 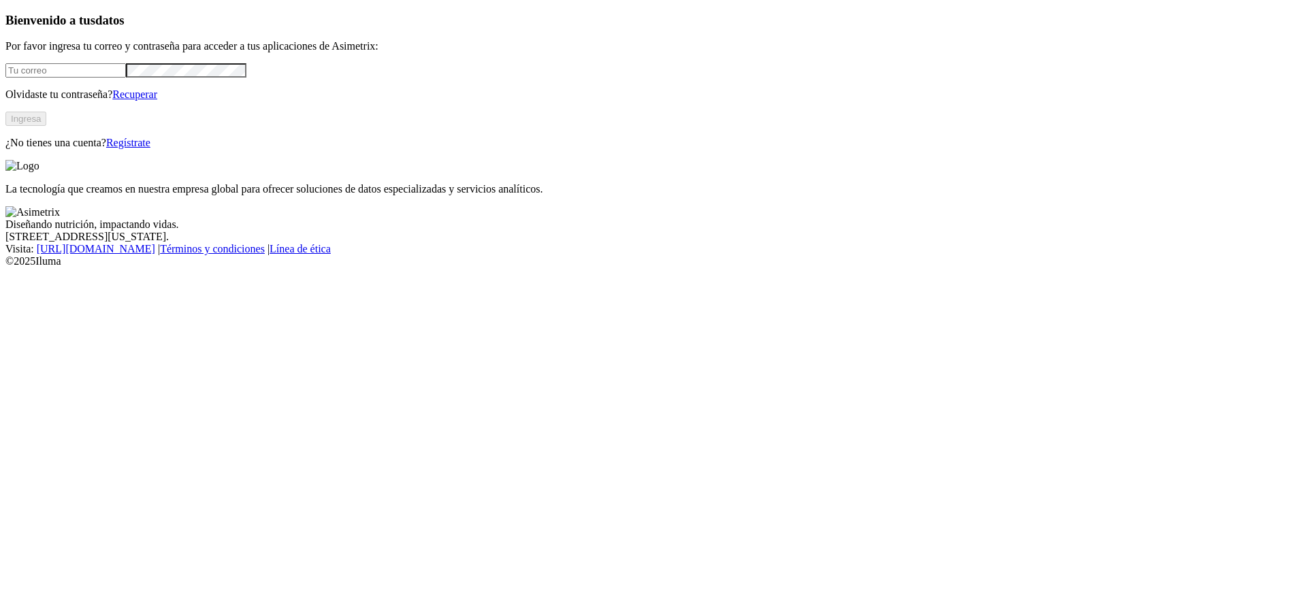 What do you see at coordinates (653, 225) in the screenshot?
I see `div: Diseñando nutrición, impactando vidas.` at bounding box center [653, 225].